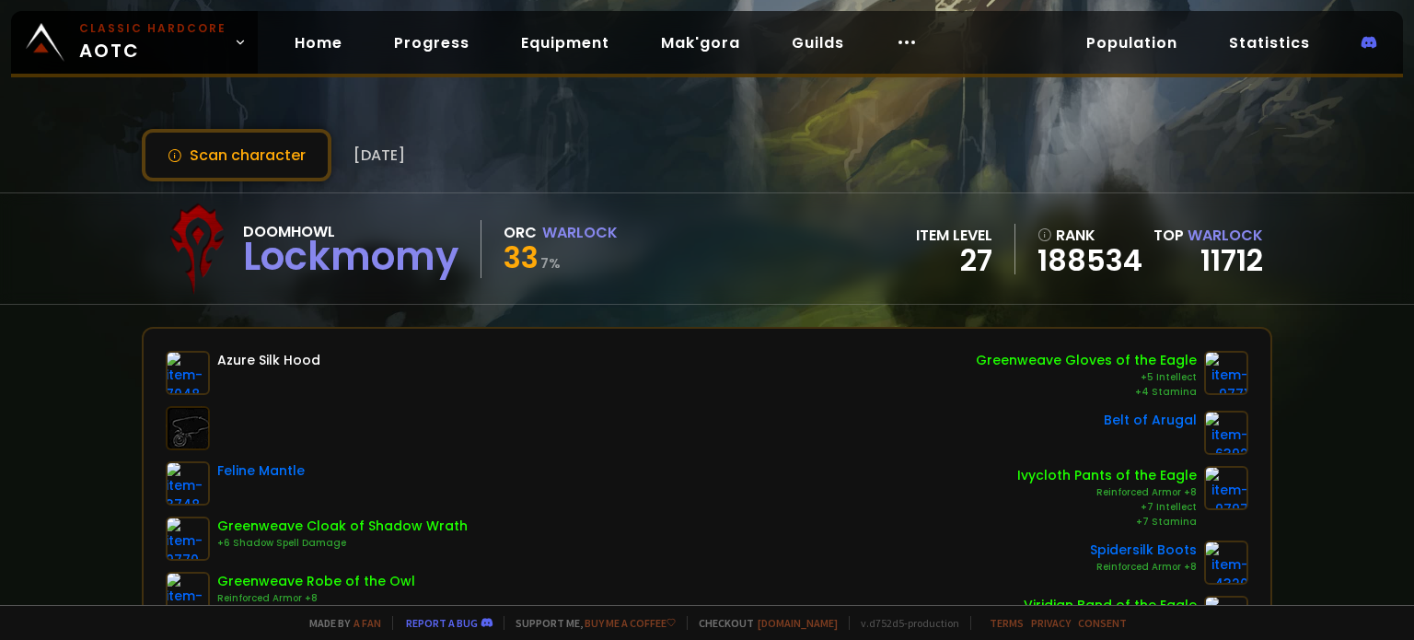 This screenshot has height=640, width=1414. I want to click on span: 33, so click(521, 257).